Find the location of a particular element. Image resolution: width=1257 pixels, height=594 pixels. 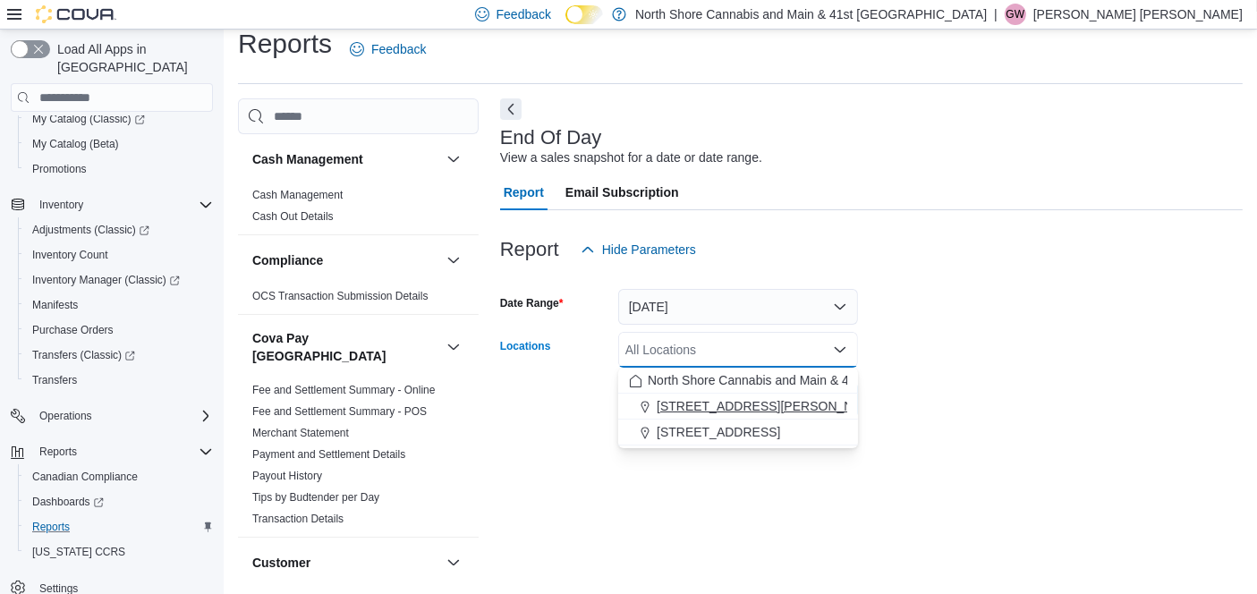

button: Manifests is located at coordinates (119, 305).